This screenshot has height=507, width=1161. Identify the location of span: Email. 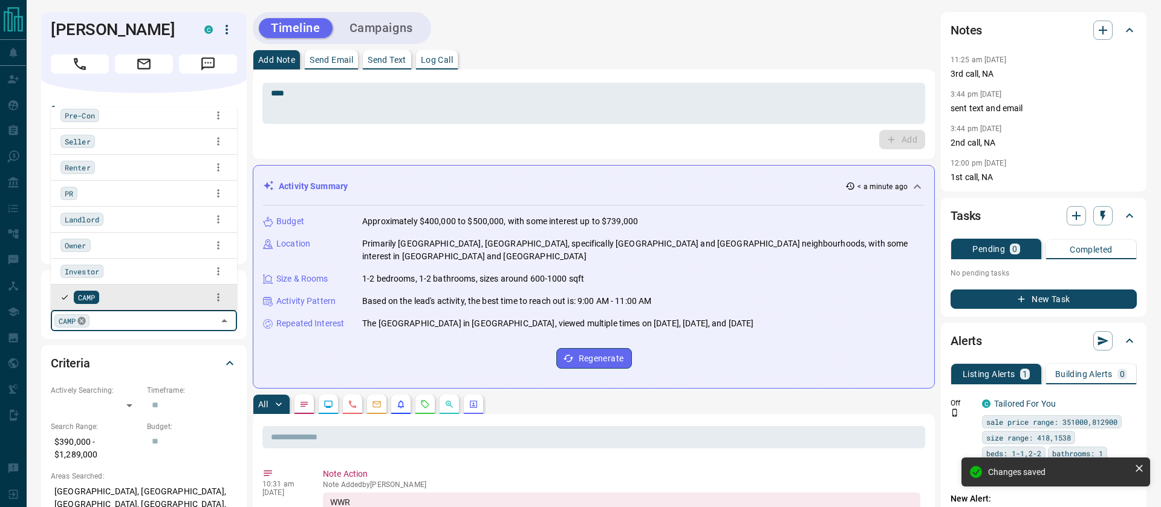
(144, 64).